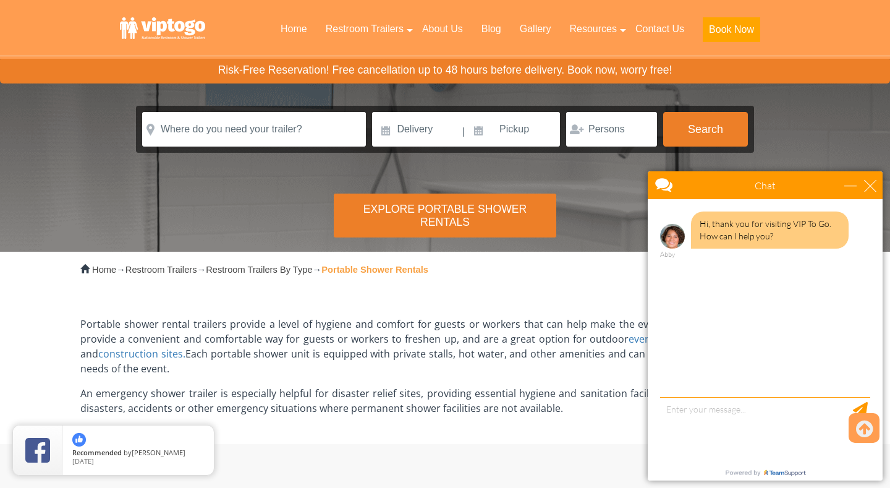  What do you see at coordinates (125, 21) in the screenshot?
I see `div: Chat` at bounding box center [125, 21].